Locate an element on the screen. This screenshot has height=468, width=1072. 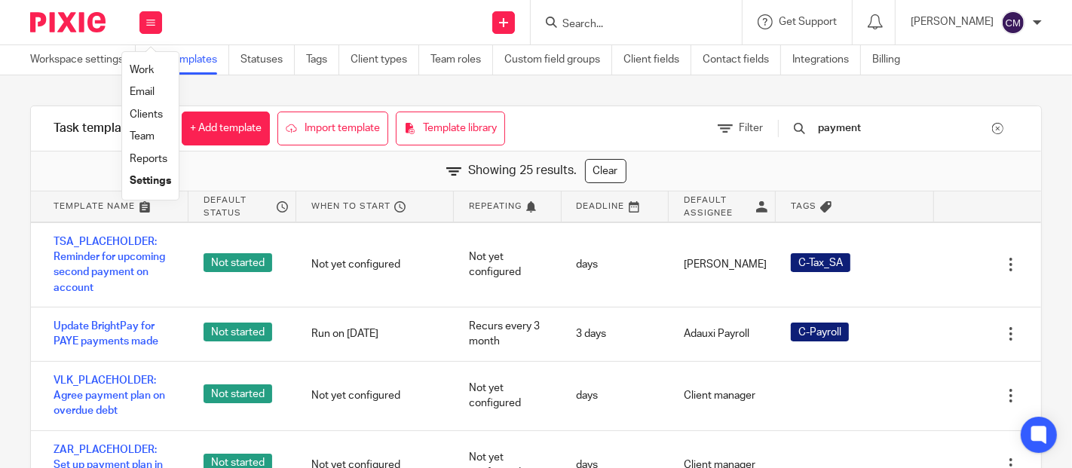
a: Team roles is located at coordinates (461, 60).